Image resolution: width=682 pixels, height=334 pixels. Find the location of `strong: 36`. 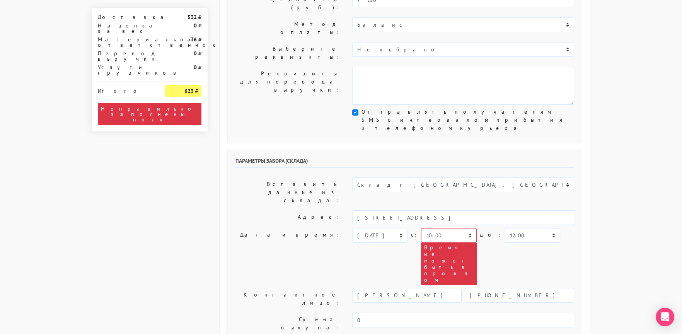

strong: 36 is located at coordinates (194, 39).